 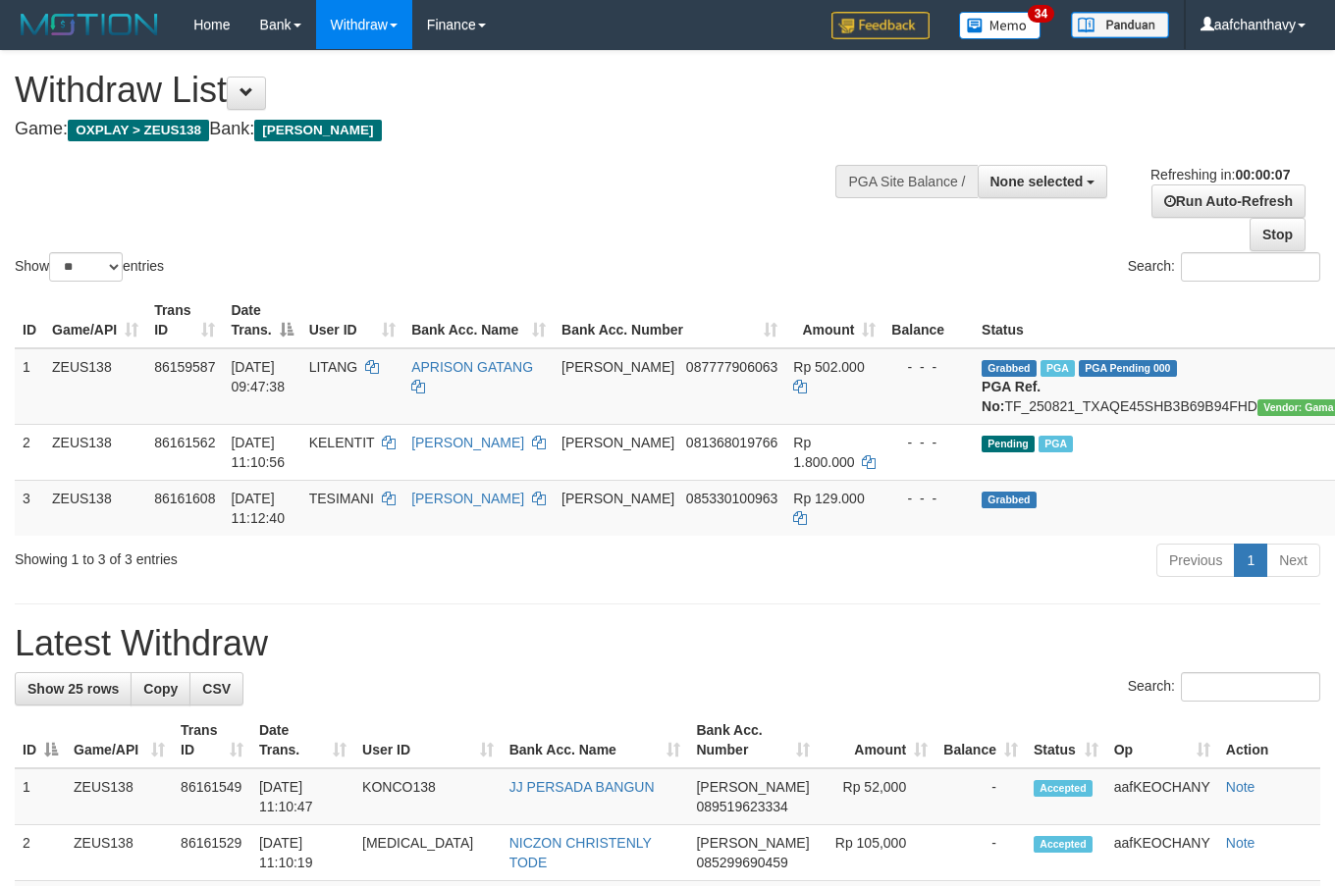 I want to click on span: Rp 502.000, so click(x=828, y=367).